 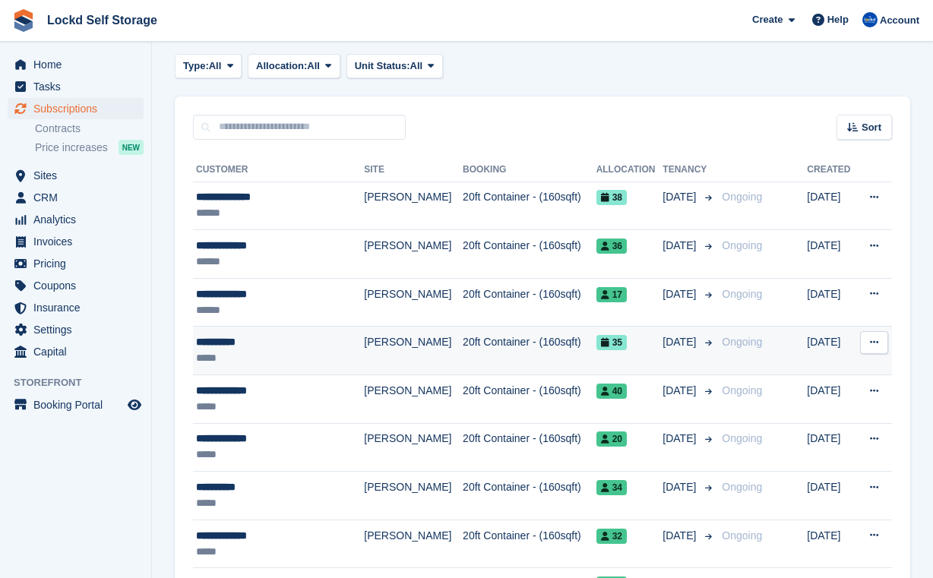 I want to click on button: Unit Status: All, so click(x=394, y=66).